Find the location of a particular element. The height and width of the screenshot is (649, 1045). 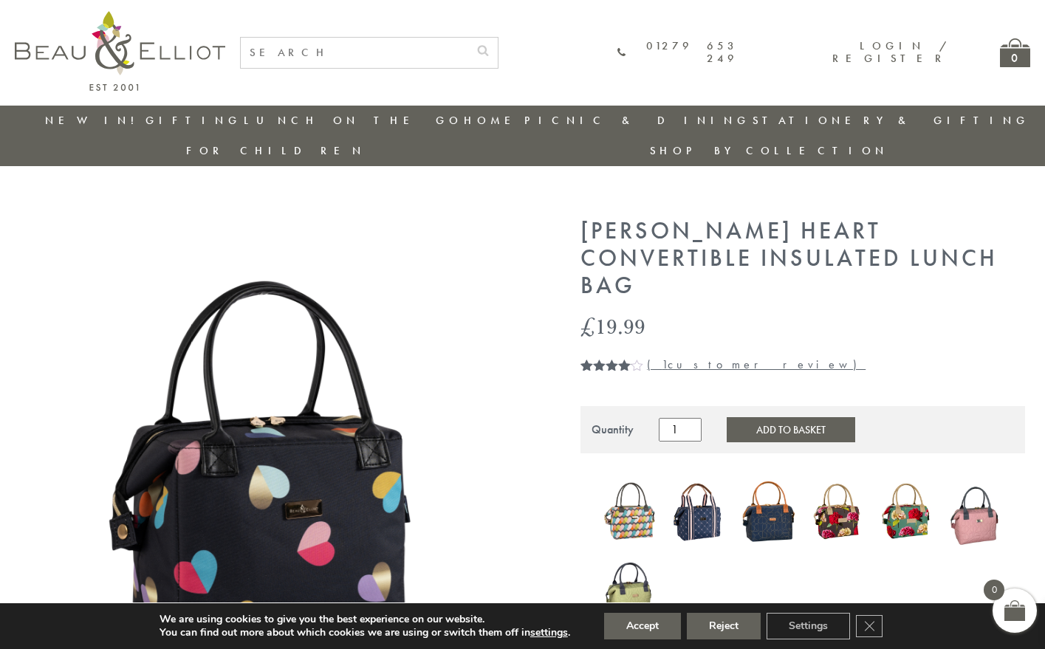

p: We are using cookies to give you the best experience on our website. is located at coordinates (365, 619).